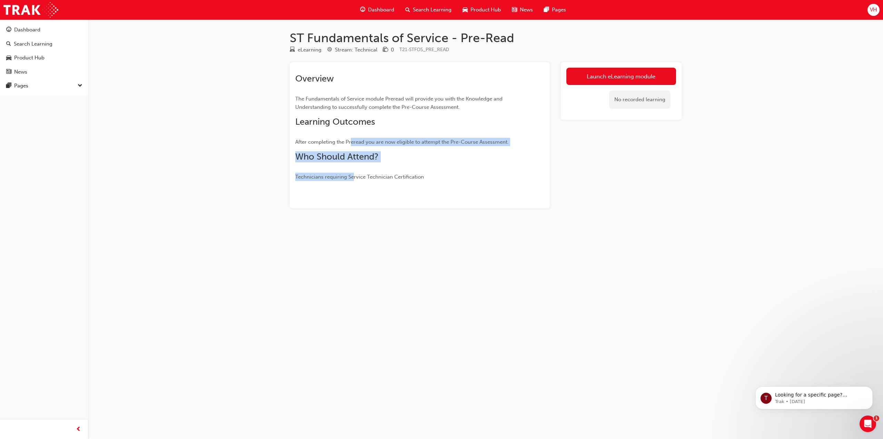  Describe the element at coordinates (337, 156) in the screenshot. I see `span: Who Should Attend?` at that location.